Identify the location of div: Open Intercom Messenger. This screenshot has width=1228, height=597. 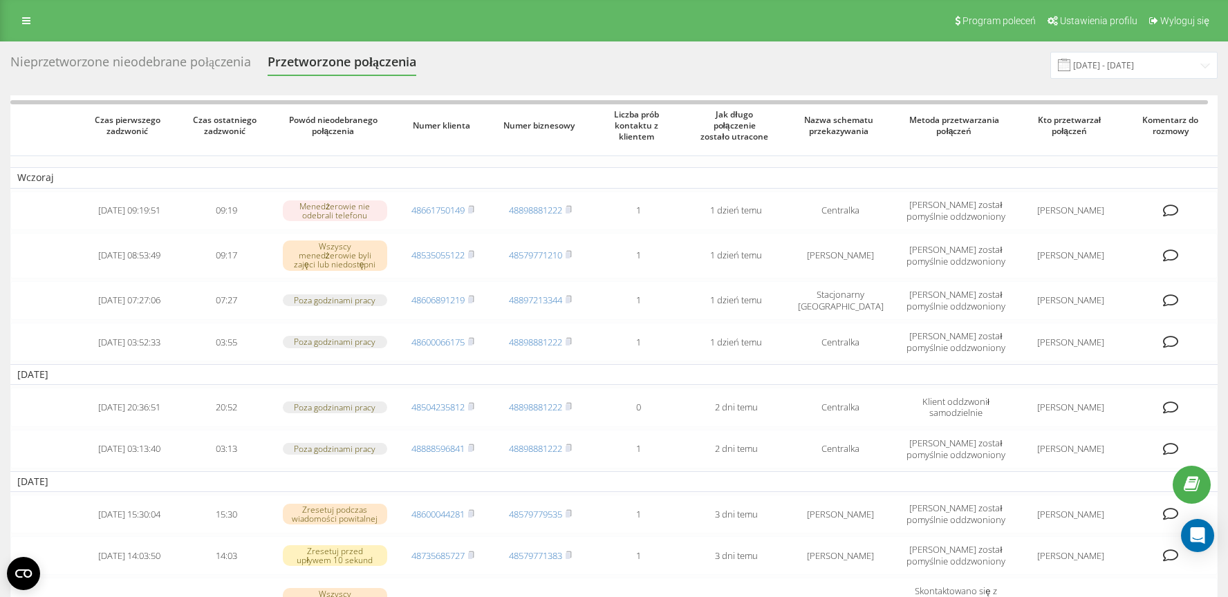
(1197, 536).